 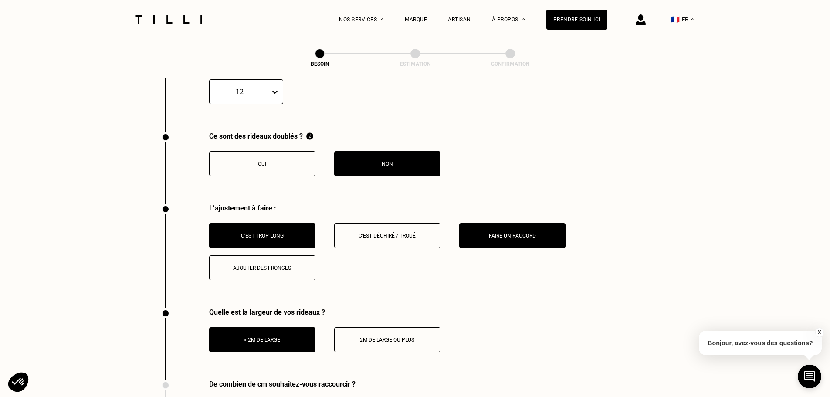 What do you see at coordinates (387, 236) in the screenshot?
I see `div: C‘est déchiré / troué` at bounding box center [387, 236].